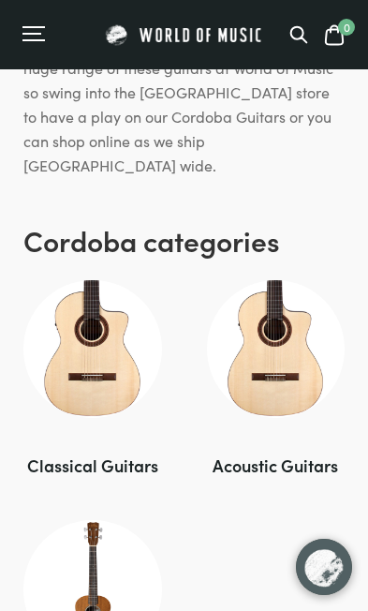  Describe the element at coordinates (93, 378) in the screenshot. I see `a: Classical Guitars image Classical Guitars` at that location.